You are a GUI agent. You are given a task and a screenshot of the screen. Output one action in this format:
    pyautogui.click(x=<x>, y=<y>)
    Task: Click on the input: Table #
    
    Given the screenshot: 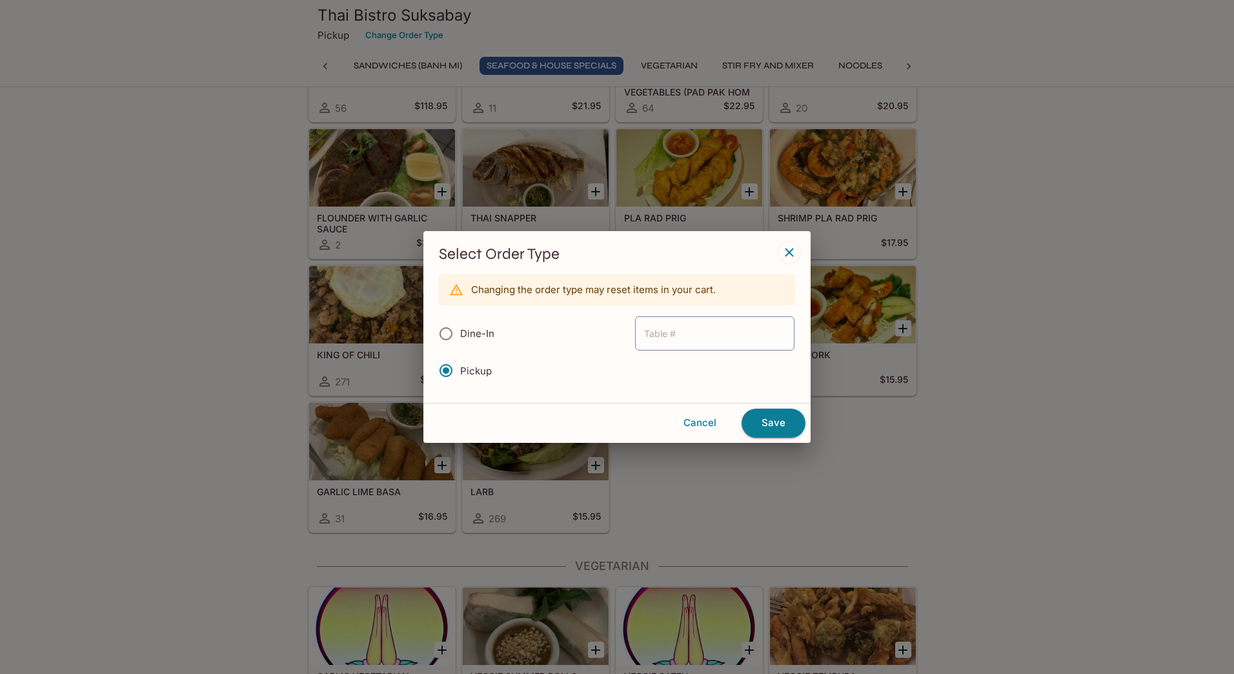 What is the action you would take?
    pyautogui.click(x=714, y=333)
    